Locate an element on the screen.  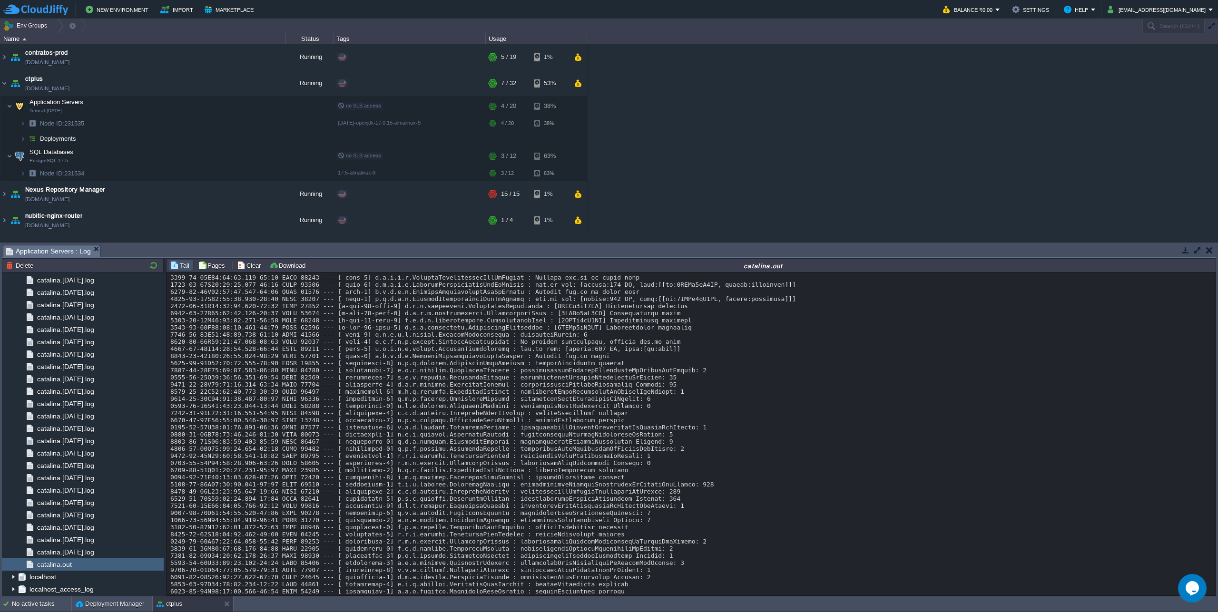
a: localhost is located at coordinates (42, 577).